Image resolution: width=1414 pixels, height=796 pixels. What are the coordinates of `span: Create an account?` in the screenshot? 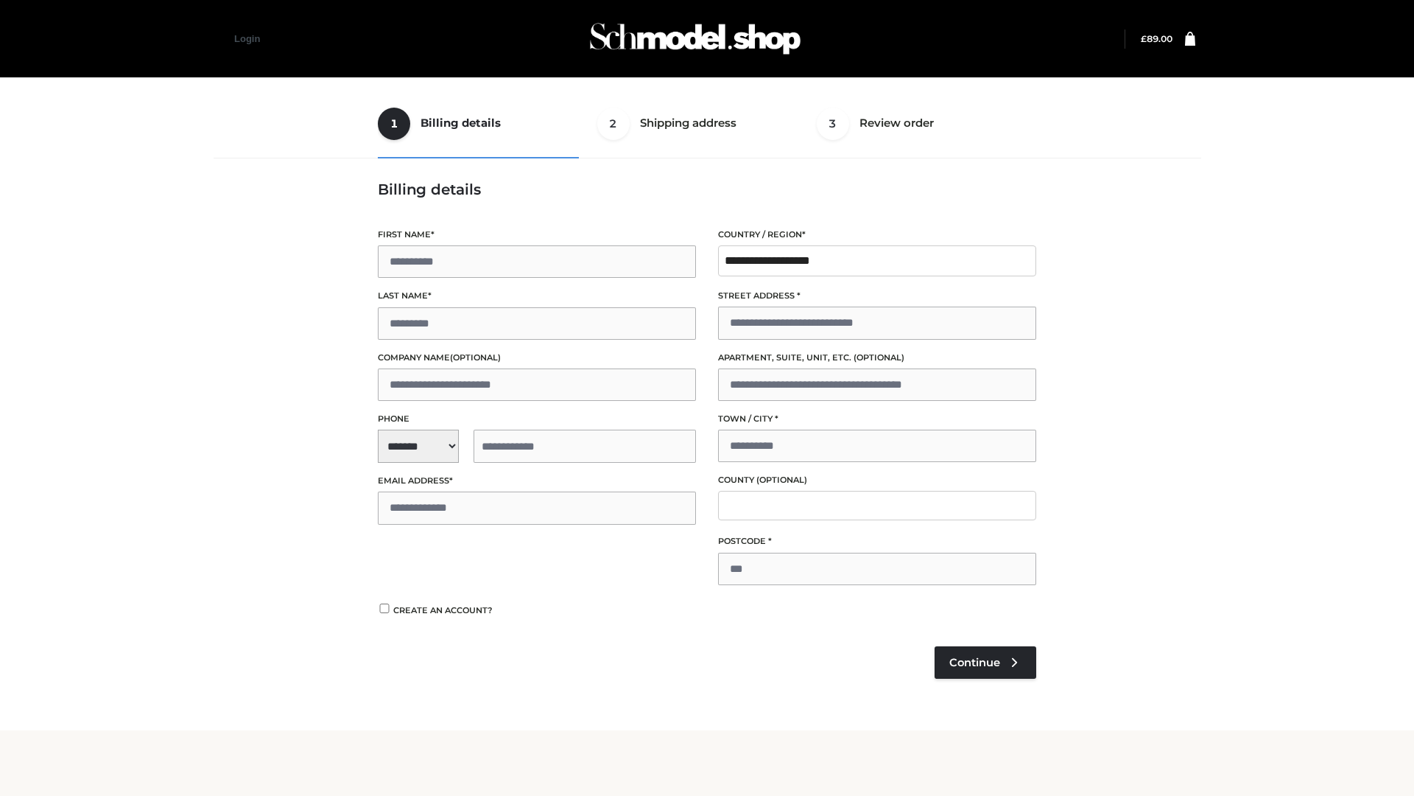 It's located at (443, 610).